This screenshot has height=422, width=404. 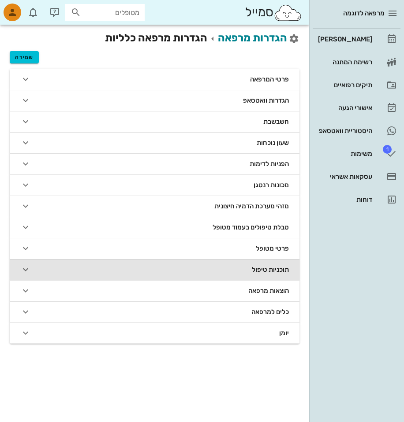 What do you see at coordinates (24, 57) in the screenshot?
I see `span: שמירה` at bounding box center [24, 57].